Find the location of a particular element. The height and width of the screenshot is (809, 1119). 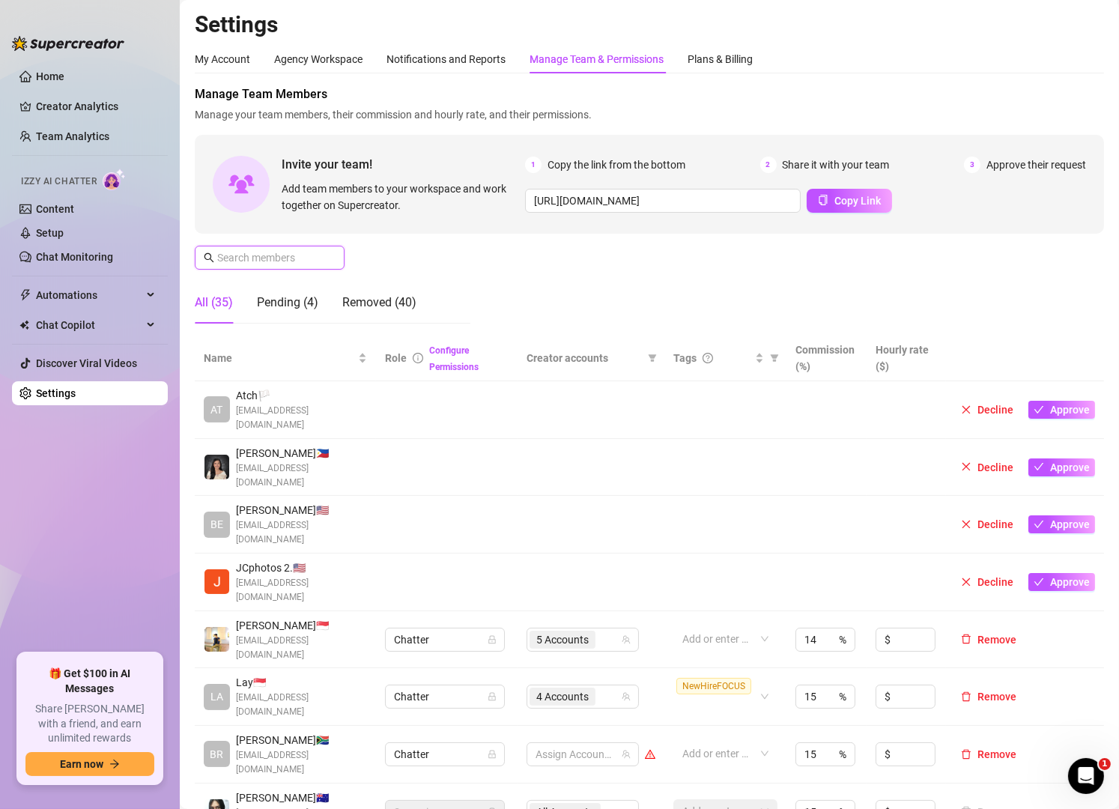

img: logo-BBDzfeDw.svg is located at coordinates (68, 43).